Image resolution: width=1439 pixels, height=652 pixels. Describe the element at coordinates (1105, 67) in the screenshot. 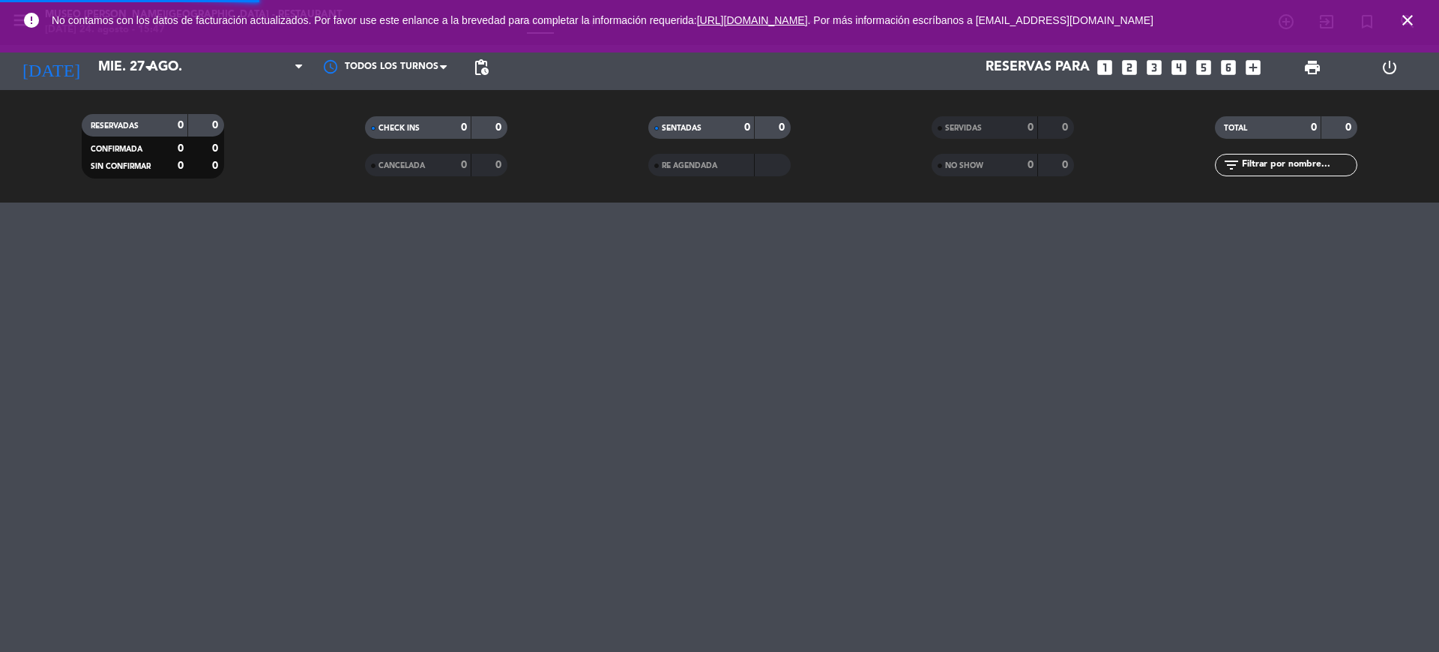

I see `i: looks_one` at that location.